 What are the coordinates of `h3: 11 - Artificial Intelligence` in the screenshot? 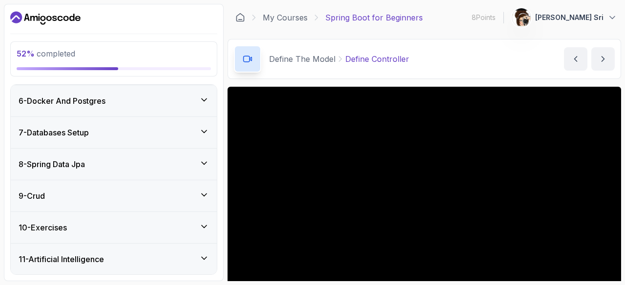 It's located at (61, 260).